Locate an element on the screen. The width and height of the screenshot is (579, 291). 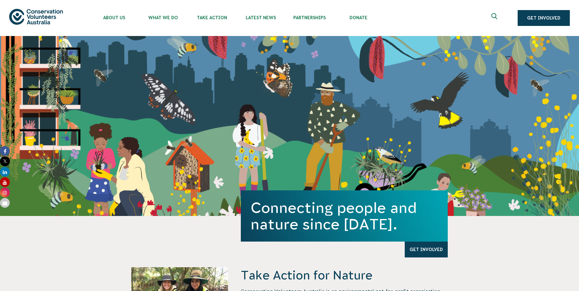
span: What We Do is located at coordinates (163, 18).